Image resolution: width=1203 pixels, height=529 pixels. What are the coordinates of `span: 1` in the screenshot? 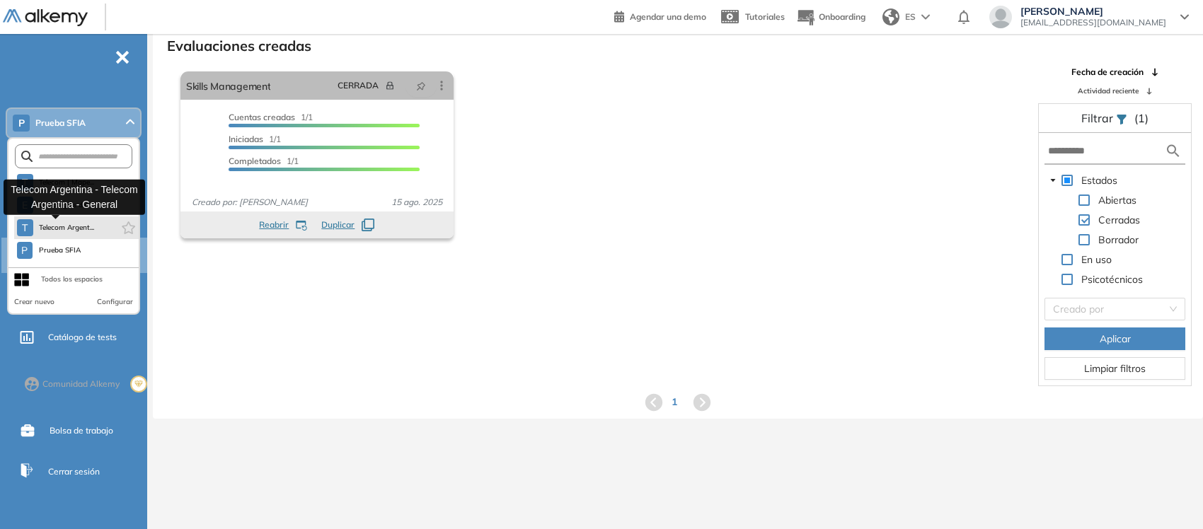 It's located at (675, 402).